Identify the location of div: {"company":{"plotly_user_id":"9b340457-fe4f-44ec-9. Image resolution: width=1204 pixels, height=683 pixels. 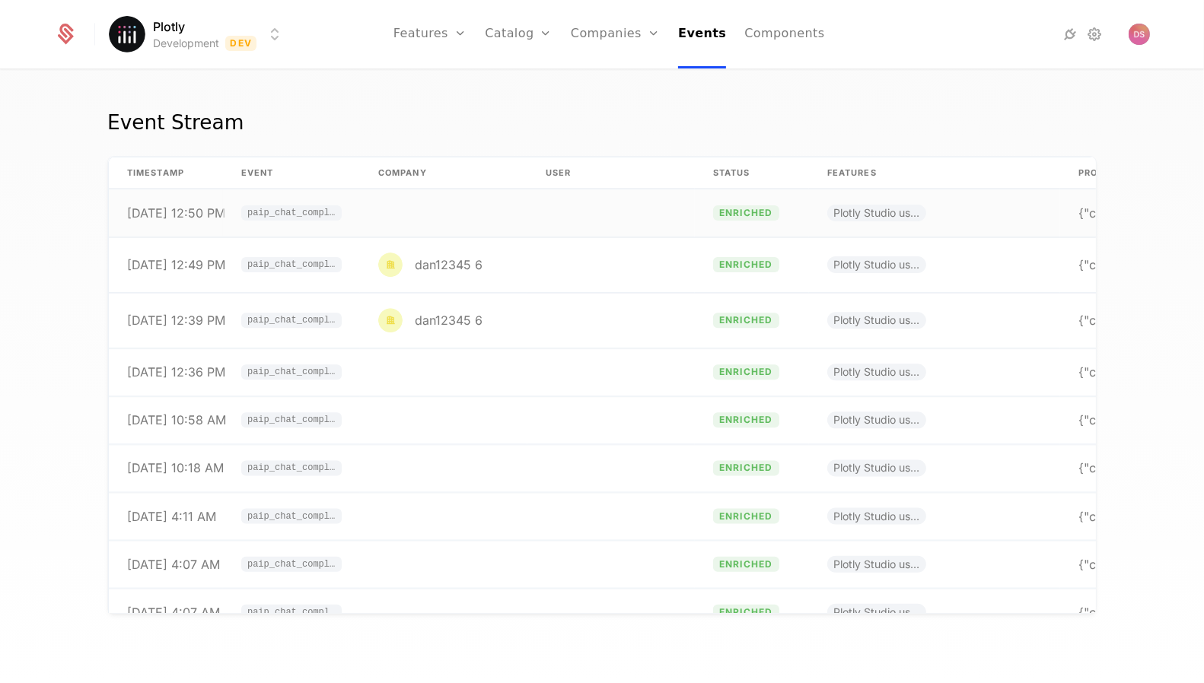
(1136, 372).